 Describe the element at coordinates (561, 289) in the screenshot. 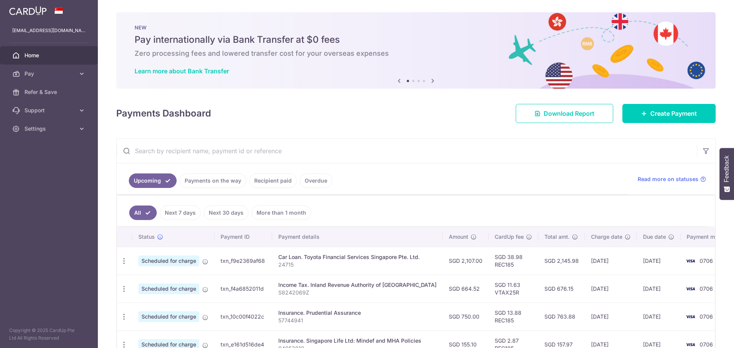

I see `td: SGD 676.15` at that location.